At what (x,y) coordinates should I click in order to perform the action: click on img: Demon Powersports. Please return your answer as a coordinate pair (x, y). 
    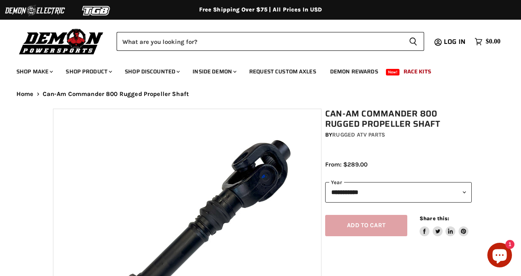
    Looking at the image, I should click on (61, 41).